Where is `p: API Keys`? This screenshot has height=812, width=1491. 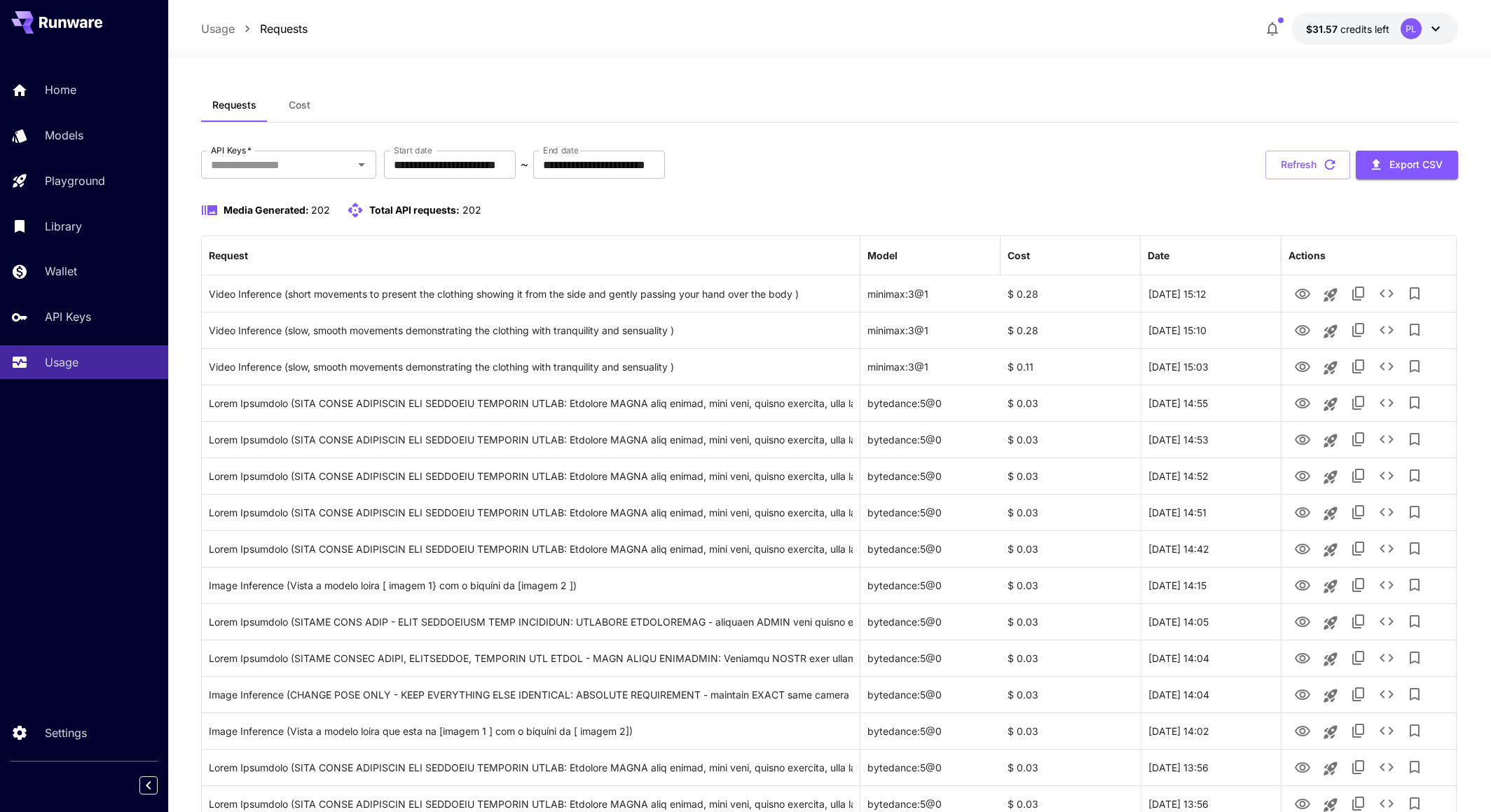 p: API Keys is located at coordinates (68, 317).